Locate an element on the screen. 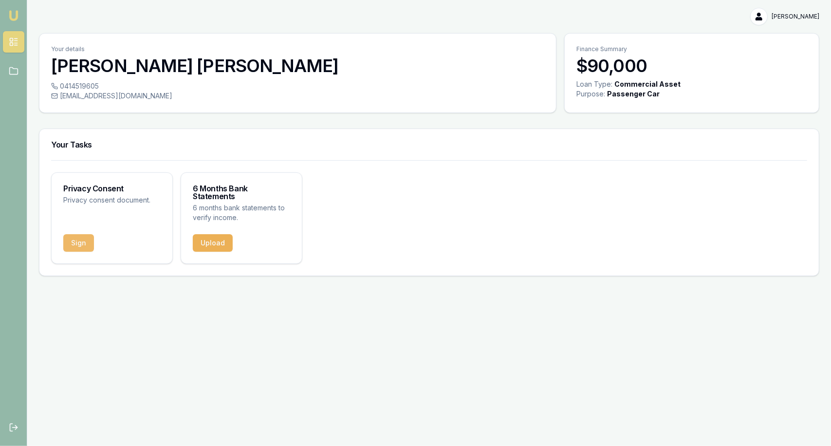  button: Sign is located at coordinates (78, 243).